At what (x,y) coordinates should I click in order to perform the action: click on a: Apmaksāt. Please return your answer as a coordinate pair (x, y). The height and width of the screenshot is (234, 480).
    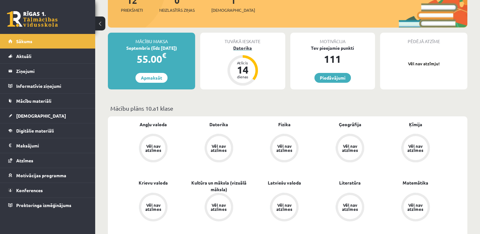
    Looking at the image, I should click on (151, 78).